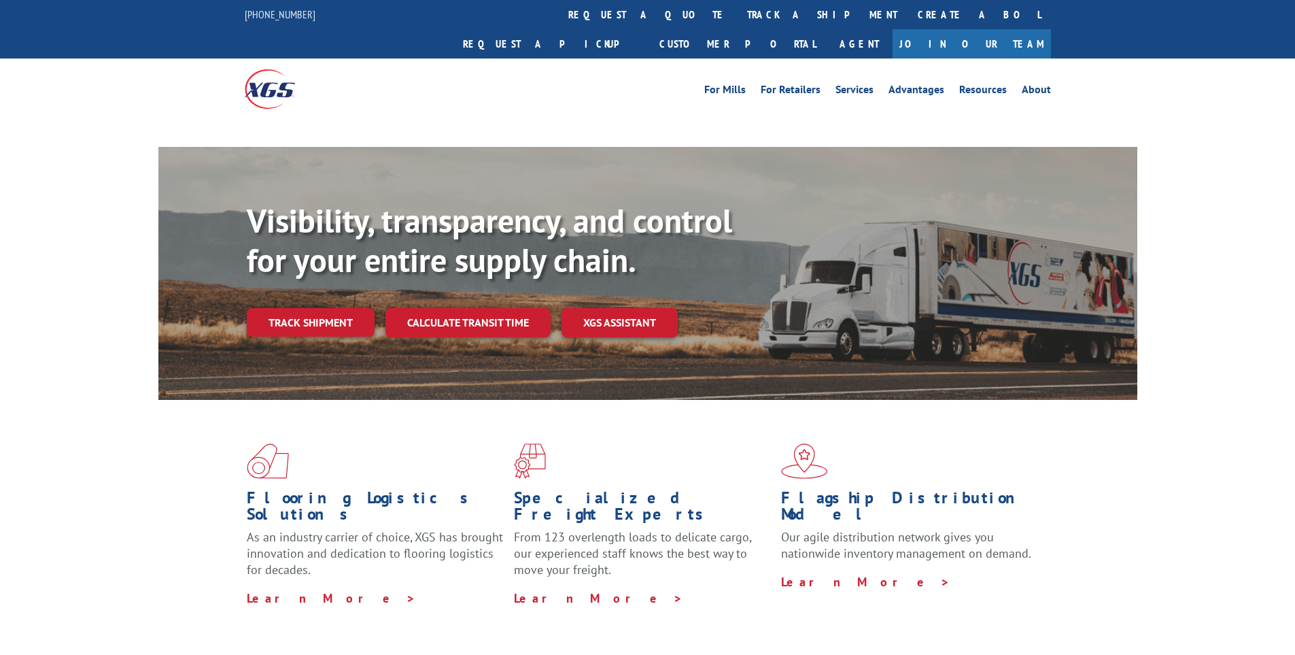  What do you see at coordinates (642, 509) in the screenshot?
I see `h1: Specialized Freight Experts` at bounding box center [642, 509].